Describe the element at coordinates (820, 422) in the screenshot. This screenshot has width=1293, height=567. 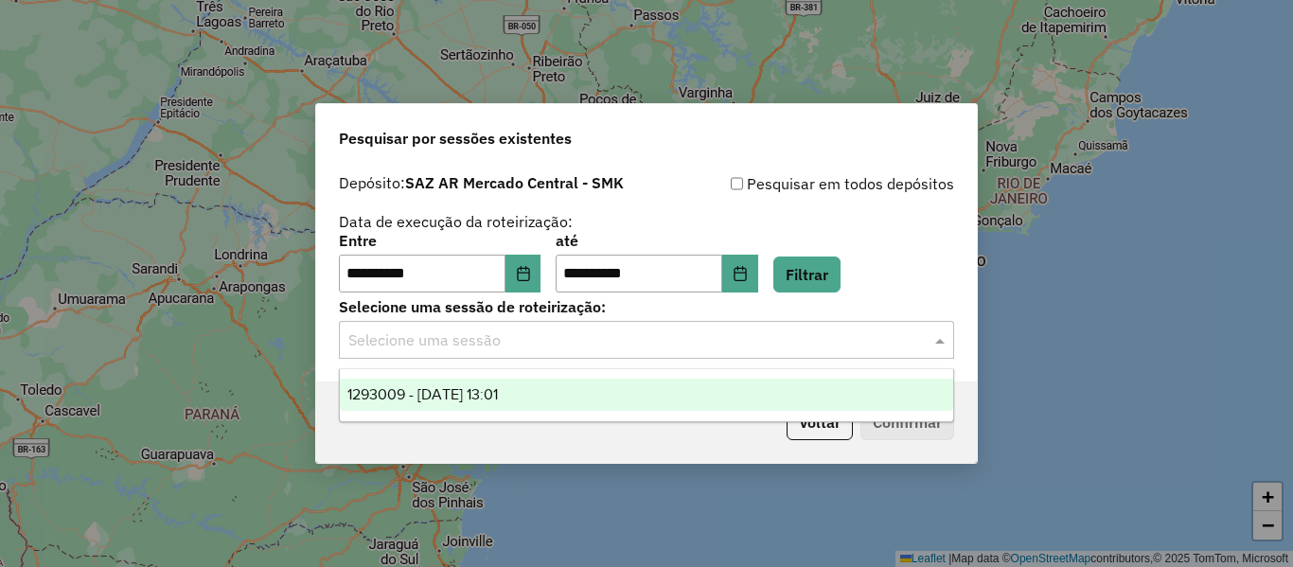
I see `button: Voltar` at that location.